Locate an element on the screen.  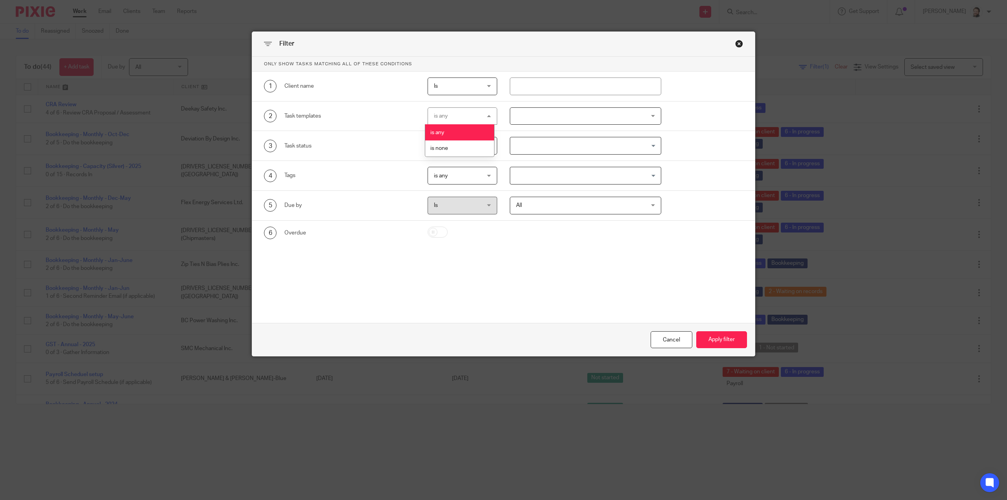
div: Task status is located at coordinates (350, 146).